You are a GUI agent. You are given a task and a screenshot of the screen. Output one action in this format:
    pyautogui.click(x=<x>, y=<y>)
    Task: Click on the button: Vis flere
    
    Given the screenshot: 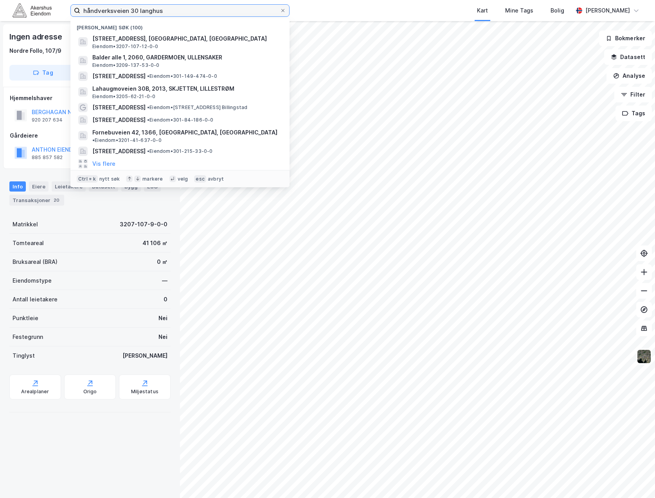 What is the action you would take?
    pyautogui.click(x=104, y=164)
    